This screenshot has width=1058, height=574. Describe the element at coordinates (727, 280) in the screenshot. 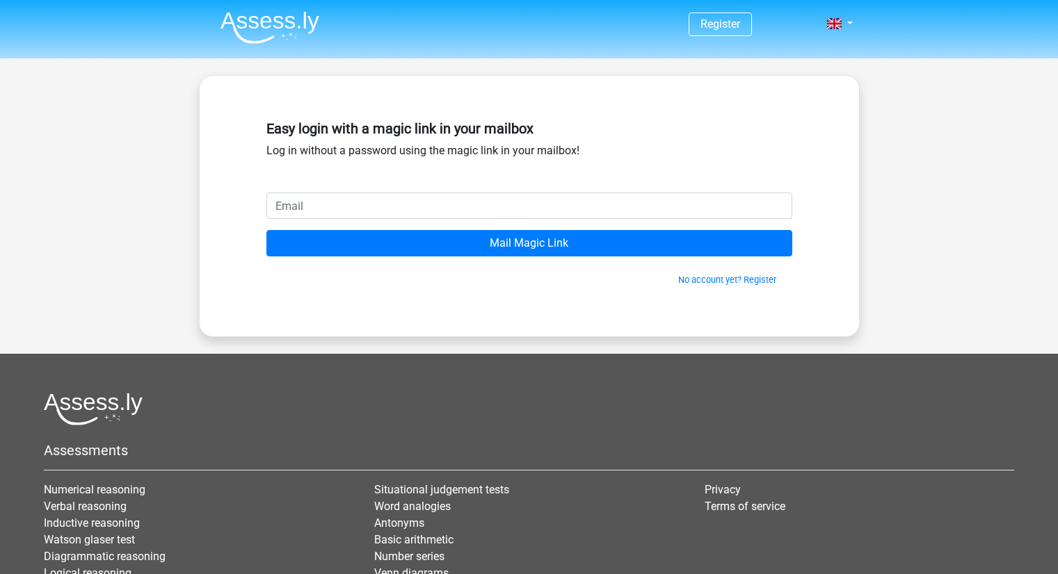

I see `a: No account yet? Register` at that location.